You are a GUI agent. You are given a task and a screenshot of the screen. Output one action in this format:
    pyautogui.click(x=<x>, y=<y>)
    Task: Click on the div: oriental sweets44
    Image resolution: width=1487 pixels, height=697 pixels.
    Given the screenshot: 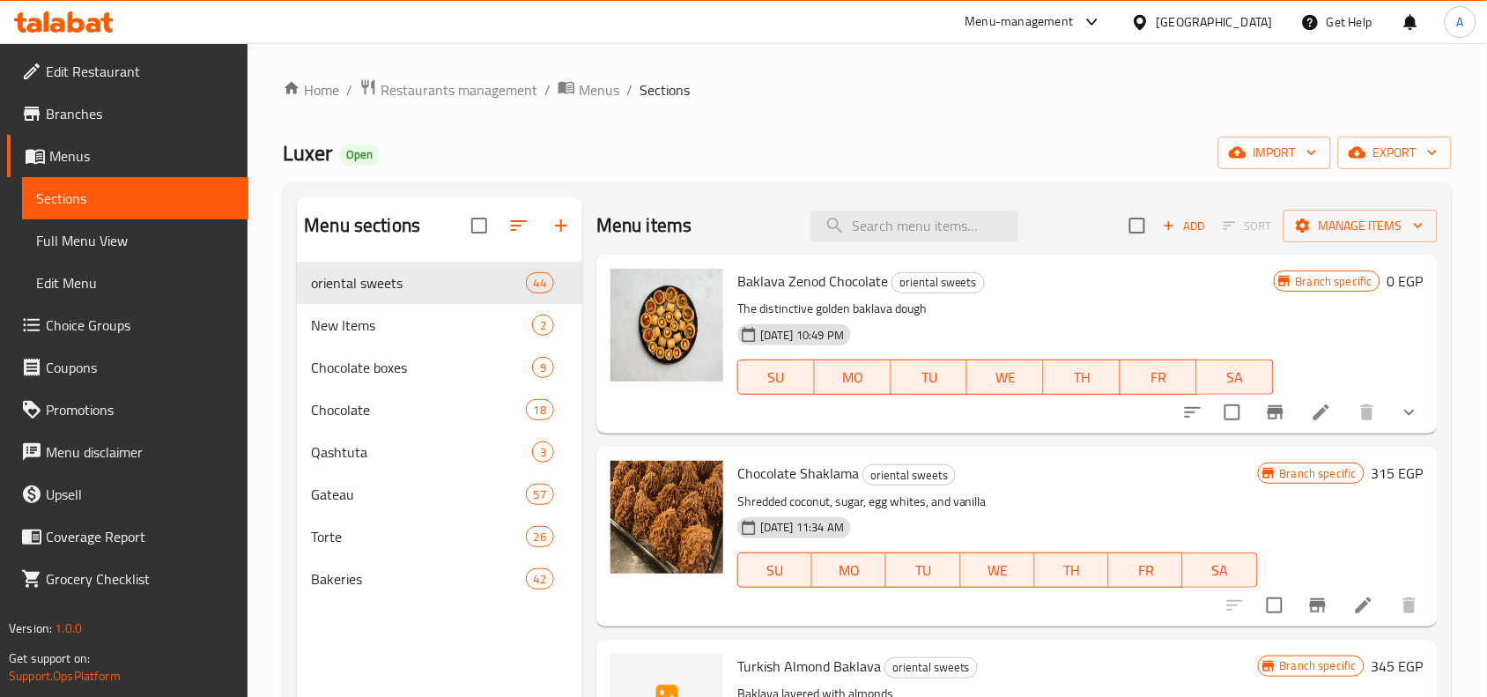 What is the action you would take?
    pyautogui.click(x=440, y=283)
    